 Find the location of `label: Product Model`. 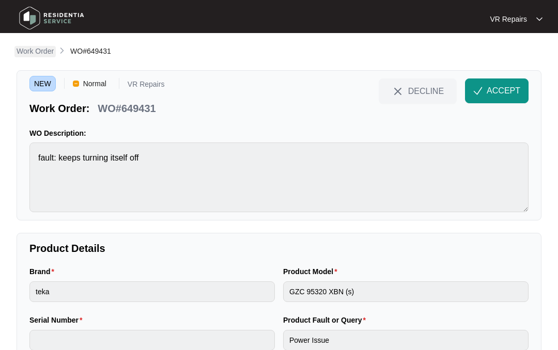

label: Product Model is located at coordinates (312, 272).